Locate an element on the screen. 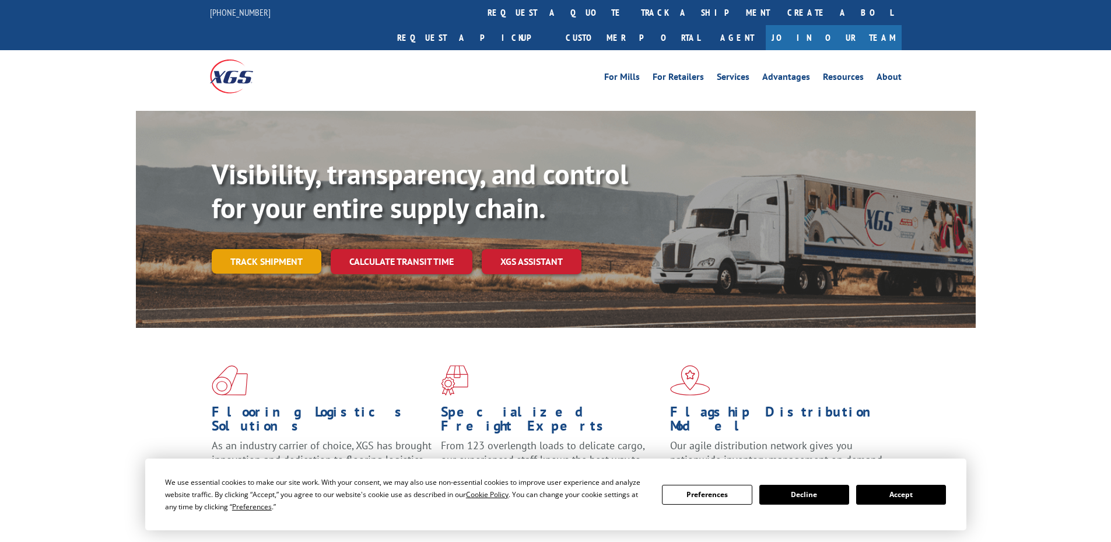  div: We use essential cookies to make our site work. With your consent, we may also use non-essential ... is located at coordinates (406, 494).